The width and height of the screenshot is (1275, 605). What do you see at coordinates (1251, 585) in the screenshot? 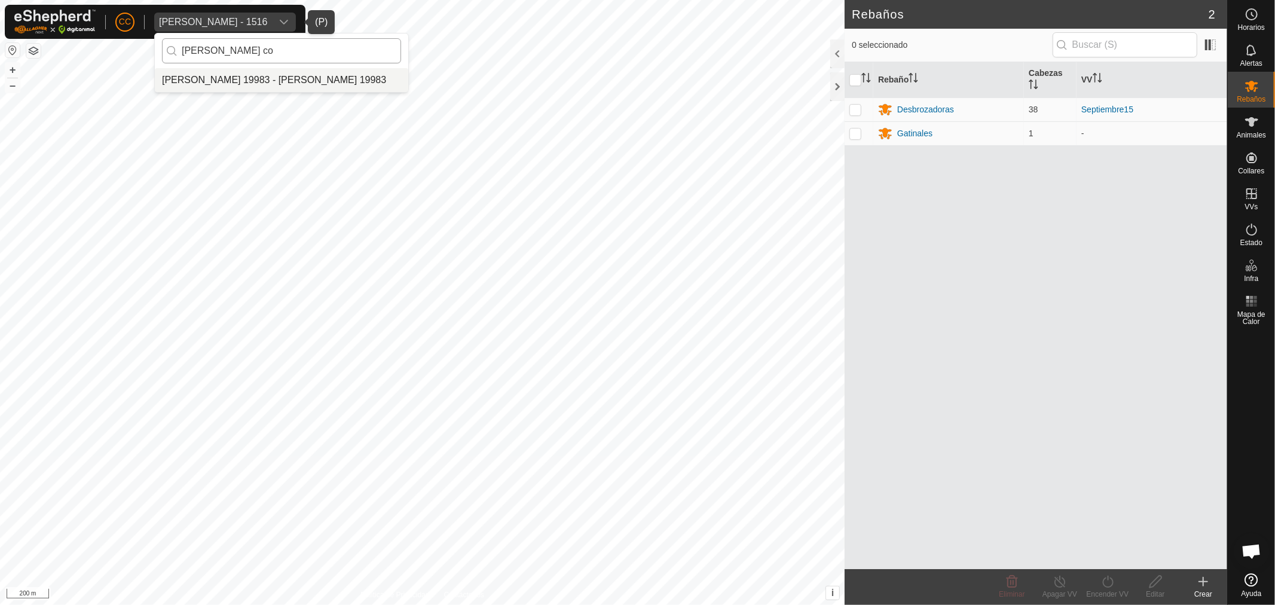
I see `a: Ayuda` at bounding box center [1251, 585].